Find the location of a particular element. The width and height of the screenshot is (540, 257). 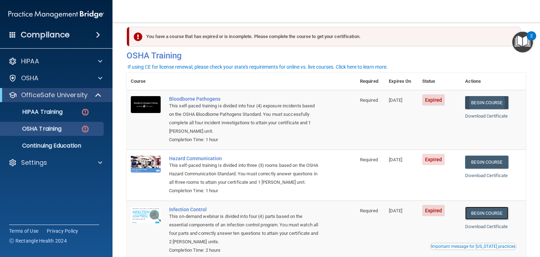

div: Hazard Communication is located at coordinates (245, 158).